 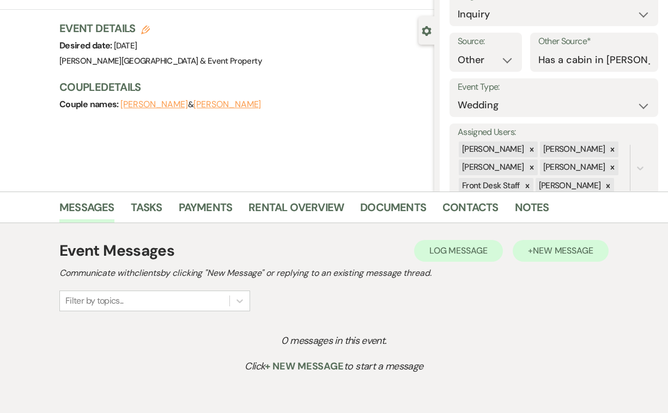 What do you see at coordinates (333, 341) in the screenshot?
I see `p: 0 messages in this event.` at bounding box center [333, 341].